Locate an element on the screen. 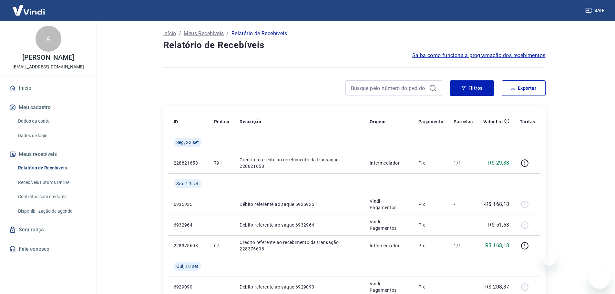  p: Meus Recebíveis is located at coordinates (204, 34).